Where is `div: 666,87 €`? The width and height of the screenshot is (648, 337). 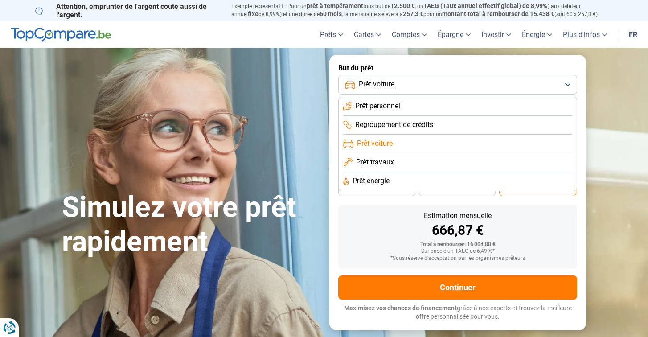
div: 666,87 € is located at coordinates (458, 230).